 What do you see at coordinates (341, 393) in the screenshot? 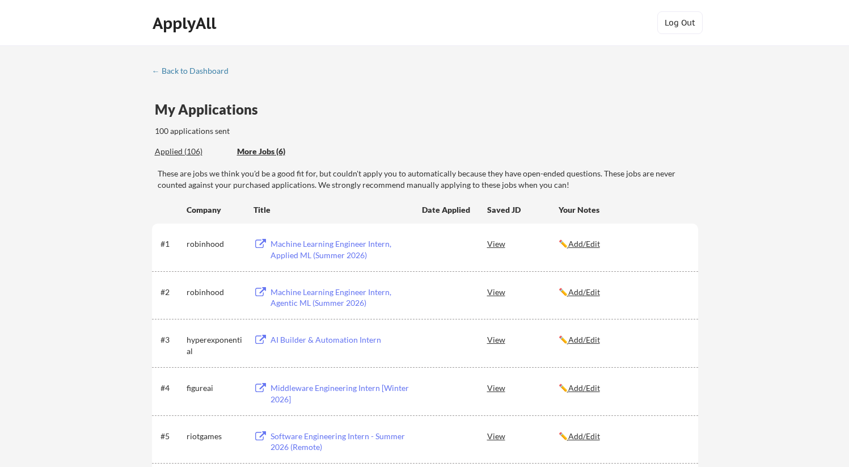
I see `div: Middleware Engineering Intern [Winter 2026]` at bounding box center [341, 393].